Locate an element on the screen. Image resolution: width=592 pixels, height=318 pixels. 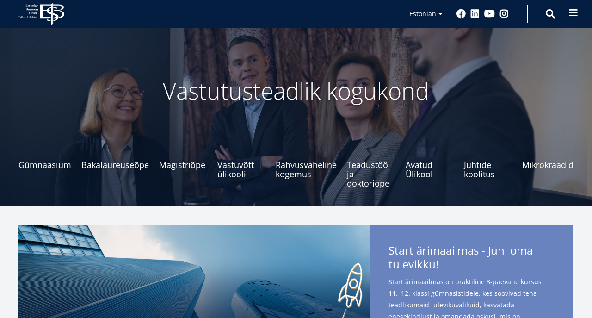
a: Bakalaureuseõpe is located at coordinates (115, 165).